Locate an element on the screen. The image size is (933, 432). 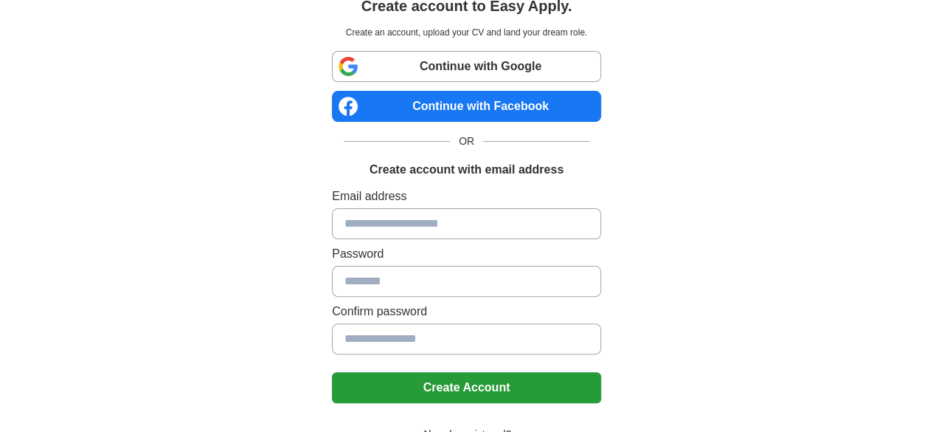
label: Confirm password is located at coordinates (466, 311).